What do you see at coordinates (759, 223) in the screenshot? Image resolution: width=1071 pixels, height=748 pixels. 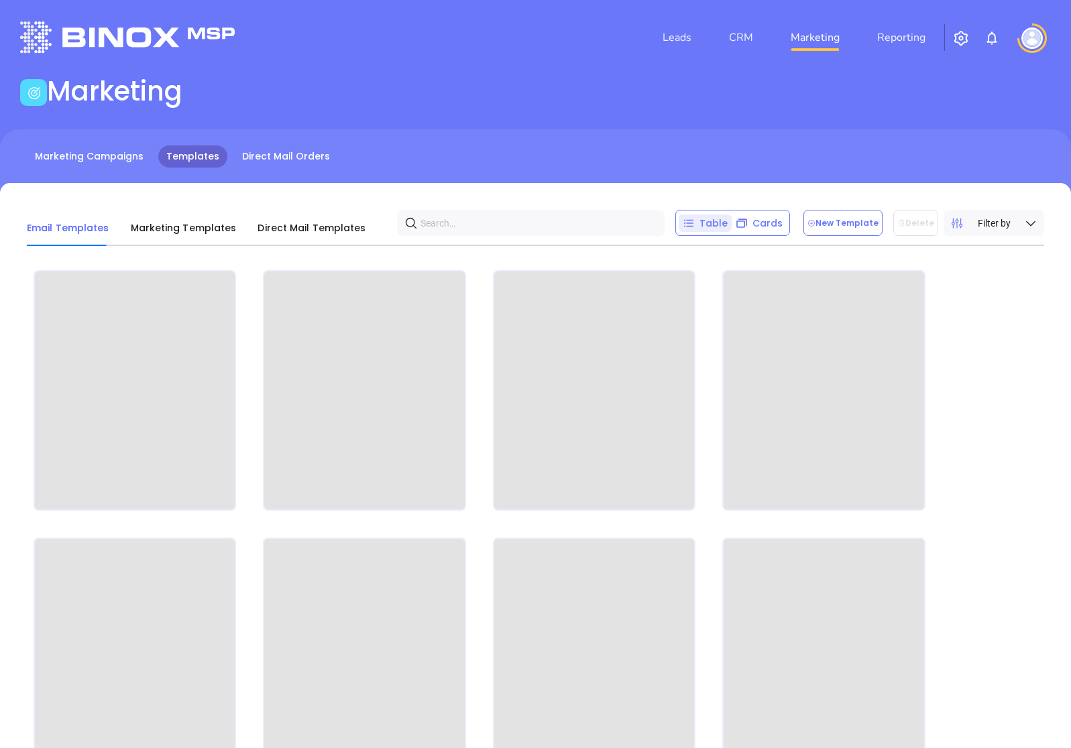 I see `div: Cards` at bounding box center [759, 223].